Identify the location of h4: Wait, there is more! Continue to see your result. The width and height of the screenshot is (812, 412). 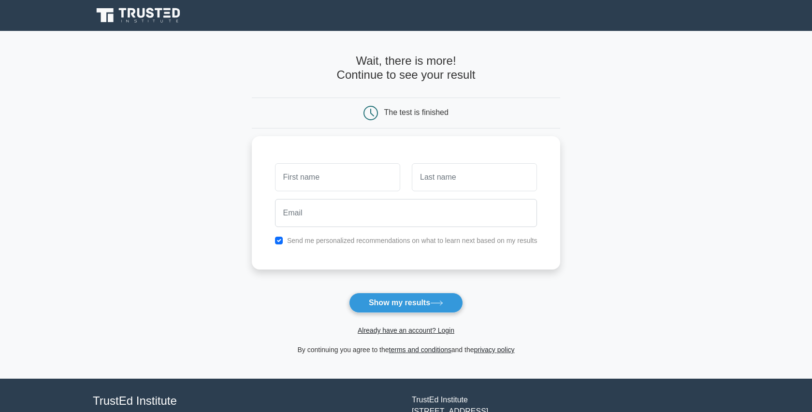
(406, 68).